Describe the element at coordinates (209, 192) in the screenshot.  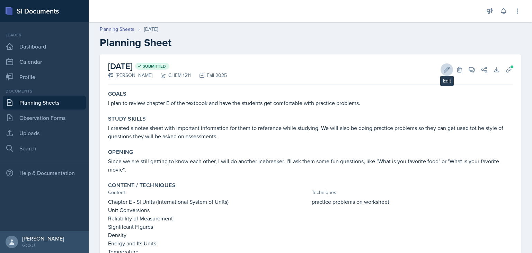
I see `div: Content` at that location.